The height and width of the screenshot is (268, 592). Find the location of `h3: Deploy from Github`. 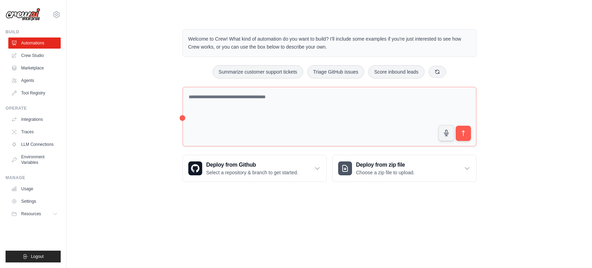

h3: Deploy from Github is located at coordinates (252, 165).